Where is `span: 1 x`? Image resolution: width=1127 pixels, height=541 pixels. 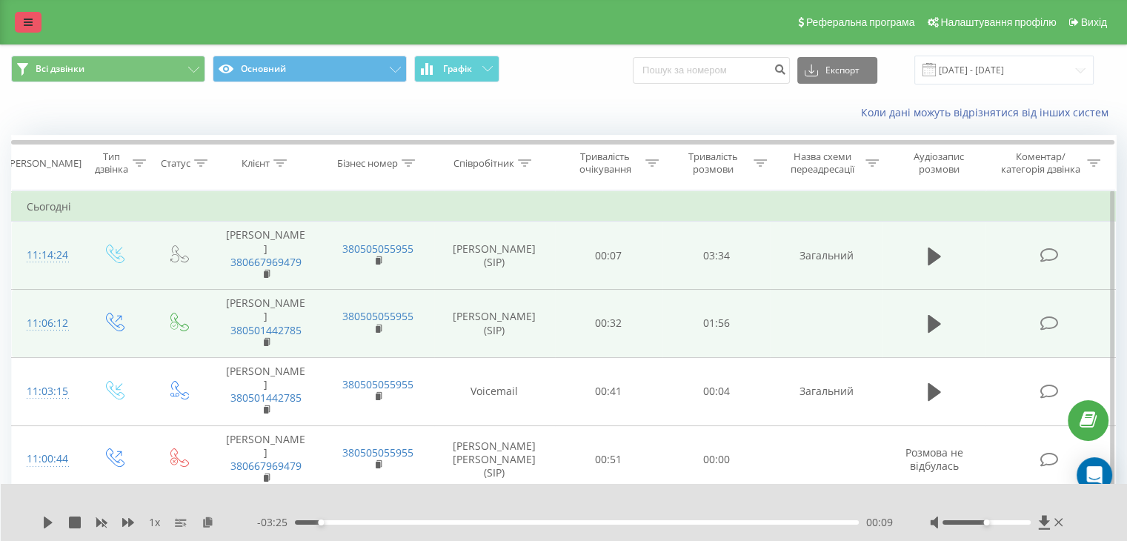
span: 1 x is located at coordinates (154, 522).